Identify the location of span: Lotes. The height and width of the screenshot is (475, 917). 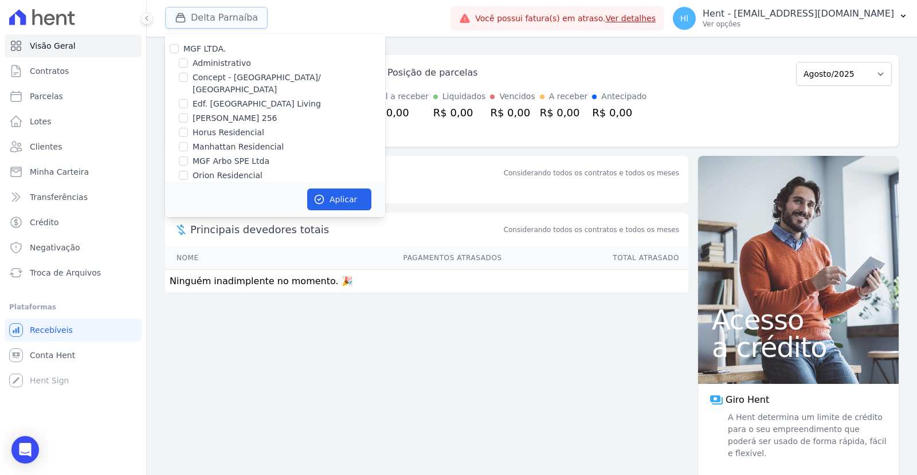
(41, 121).